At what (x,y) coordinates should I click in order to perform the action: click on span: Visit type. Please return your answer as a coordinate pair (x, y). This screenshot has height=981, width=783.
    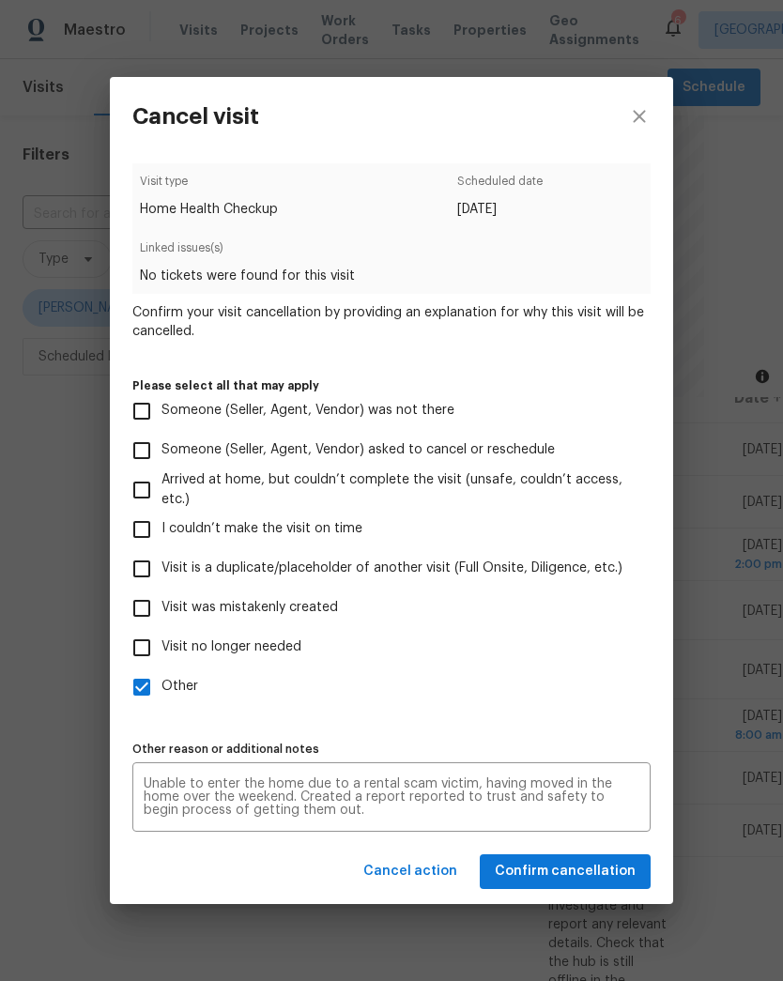
    Looking at the image, I should click on (208, 186).